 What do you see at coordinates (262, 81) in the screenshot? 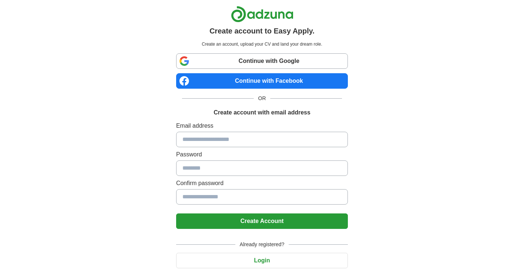
I see `a: Continue with Facebook` at bounding box center [262, 81].